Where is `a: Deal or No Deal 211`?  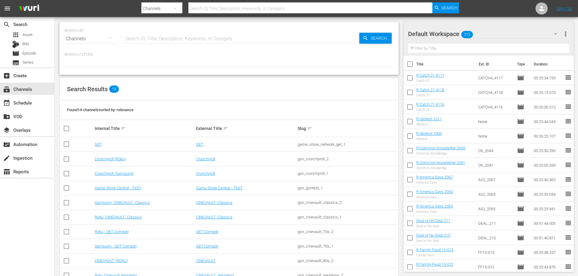 a: Deal or No Deal 211 is located at coordinates (433, 221).